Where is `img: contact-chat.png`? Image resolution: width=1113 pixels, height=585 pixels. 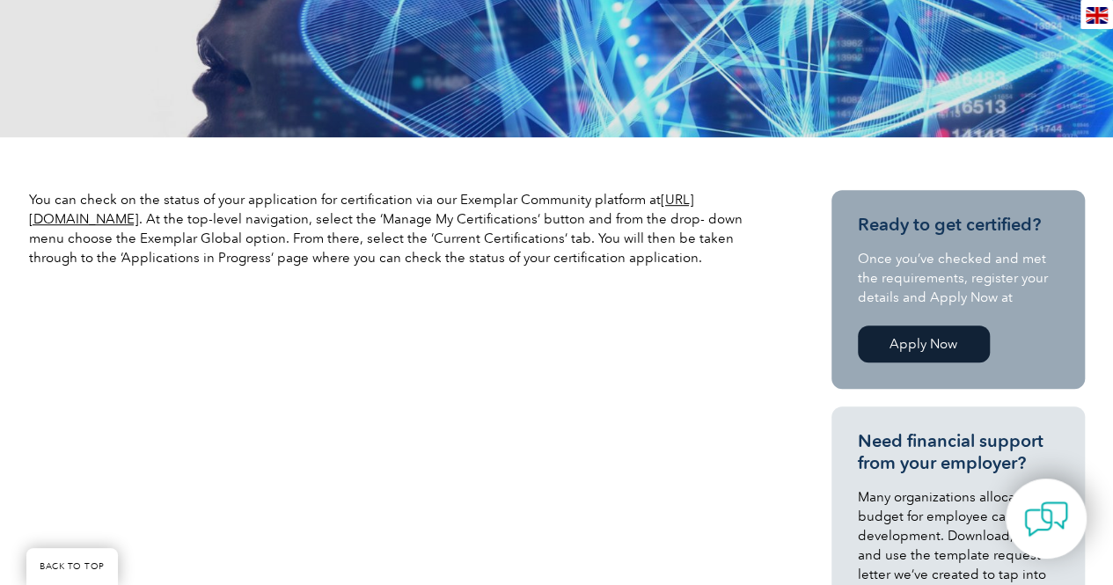 img: contact-chat.png is located at coordinates (1046, 519).